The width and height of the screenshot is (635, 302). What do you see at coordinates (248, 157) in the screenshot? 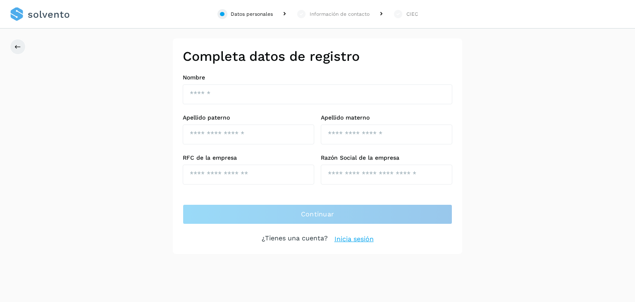
I see `label: RFC de la empresa` at bounding box center [248, 157].